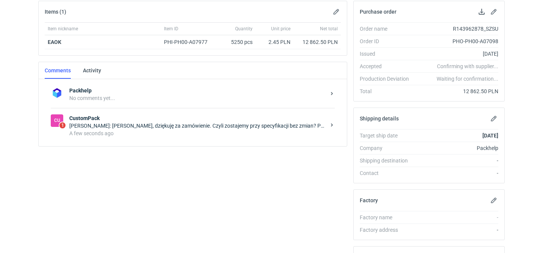 The height and width of the screenshot is (253, 543). Describe the element at coordinates (55, 12) in the screenshot. I see `h2: Items (1)` at that location.